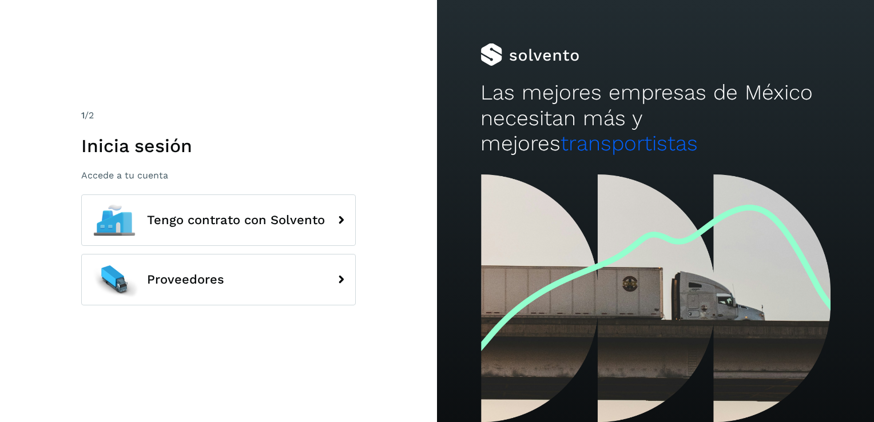 Image resolution: width=874 pixels, height=422 pixels. I want to click on span: transportistas, so click(629, 143).